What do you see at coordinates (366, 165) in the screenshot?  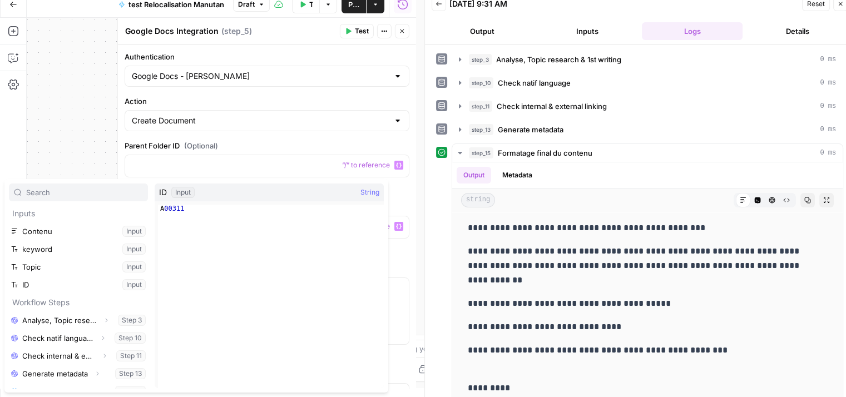 I see `span: “/” to reference` at bounding box center [366, 165].